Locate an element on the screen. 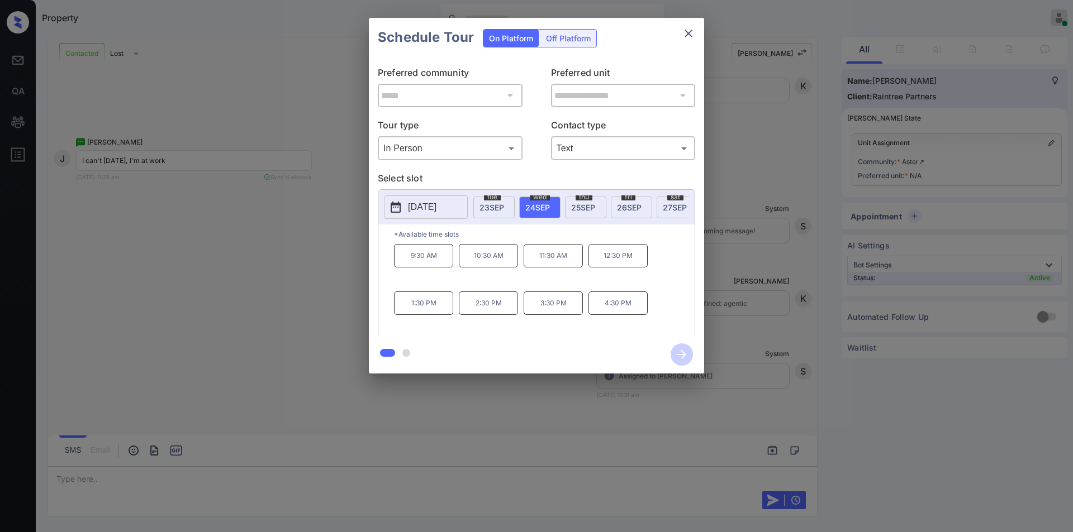 The width and height of the screenshot is (1073, 532). span: sat is located at coordinates (675, 197).